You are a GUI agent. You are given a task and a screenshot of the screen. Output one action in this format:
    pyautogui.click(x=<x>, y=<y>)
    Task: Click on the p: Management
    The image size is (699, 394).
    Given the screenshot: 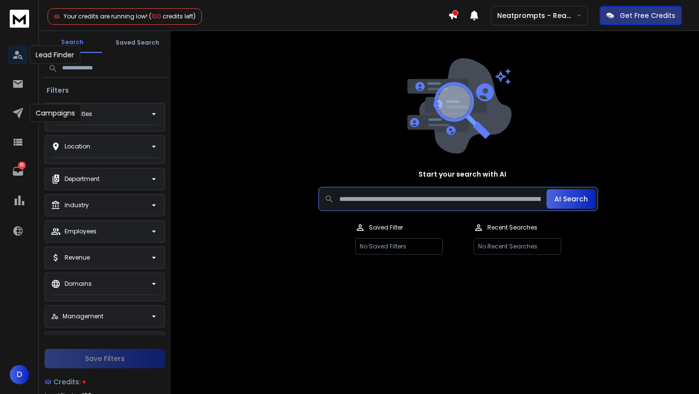 What is the action you would take?
    pyautogui.click(x=83, y=317)
    